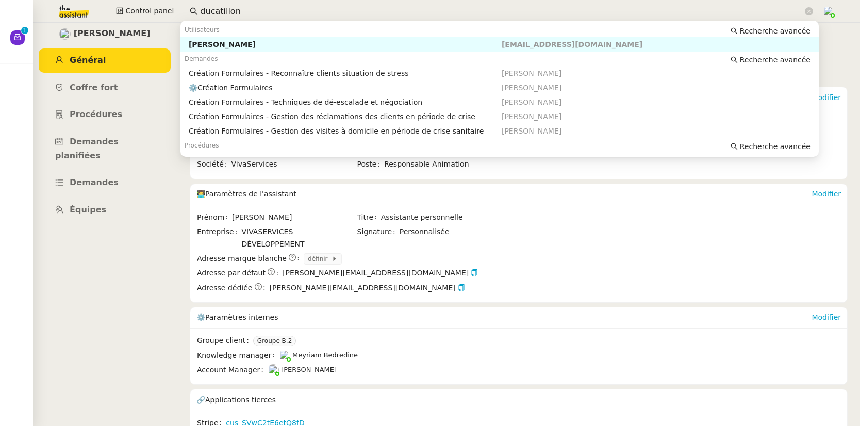  I want to click on span: définir, so click(320, 259).